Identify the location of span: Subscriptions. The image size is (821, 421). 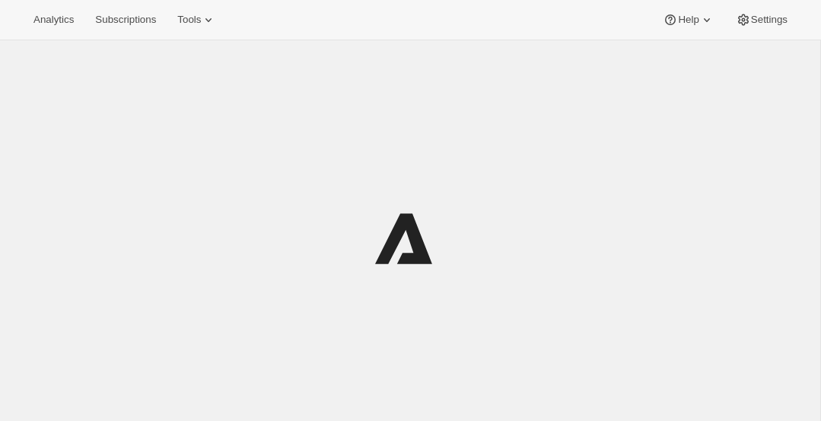
(126, 20).